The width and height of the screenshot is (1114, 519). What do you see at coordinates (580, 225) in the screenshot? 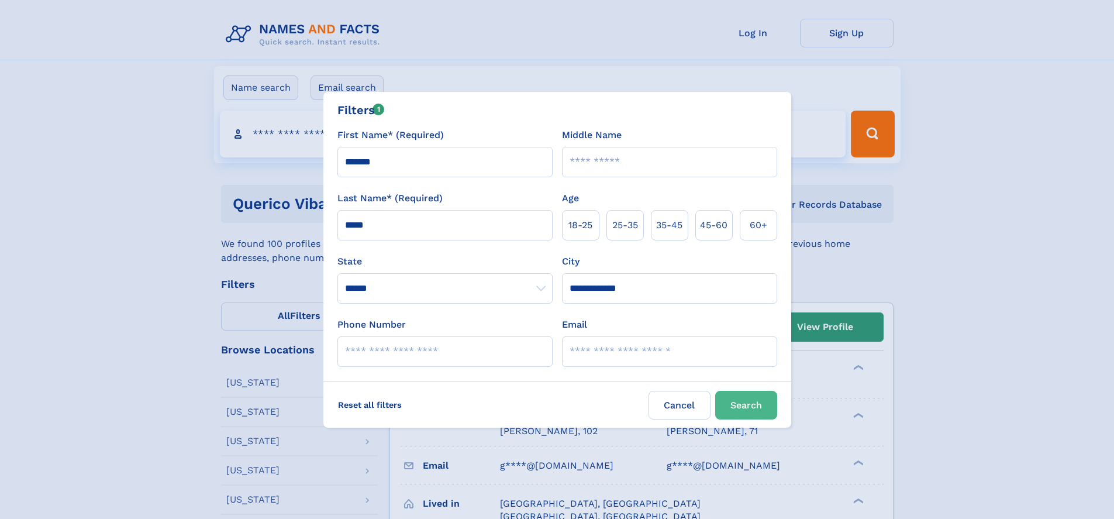
I see `span: 18‑25` at bounding box center [580, 225].